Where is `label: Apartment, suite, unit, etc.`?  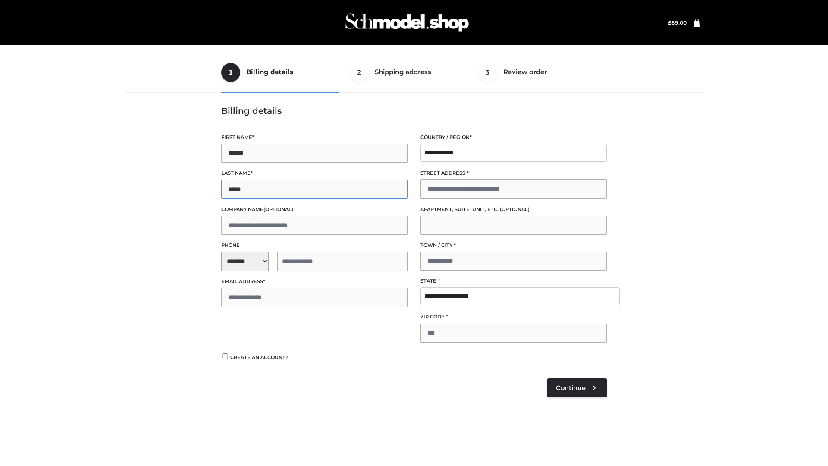
label: Apartment, suite, unit, etc. is located at coordinates (514, 209).